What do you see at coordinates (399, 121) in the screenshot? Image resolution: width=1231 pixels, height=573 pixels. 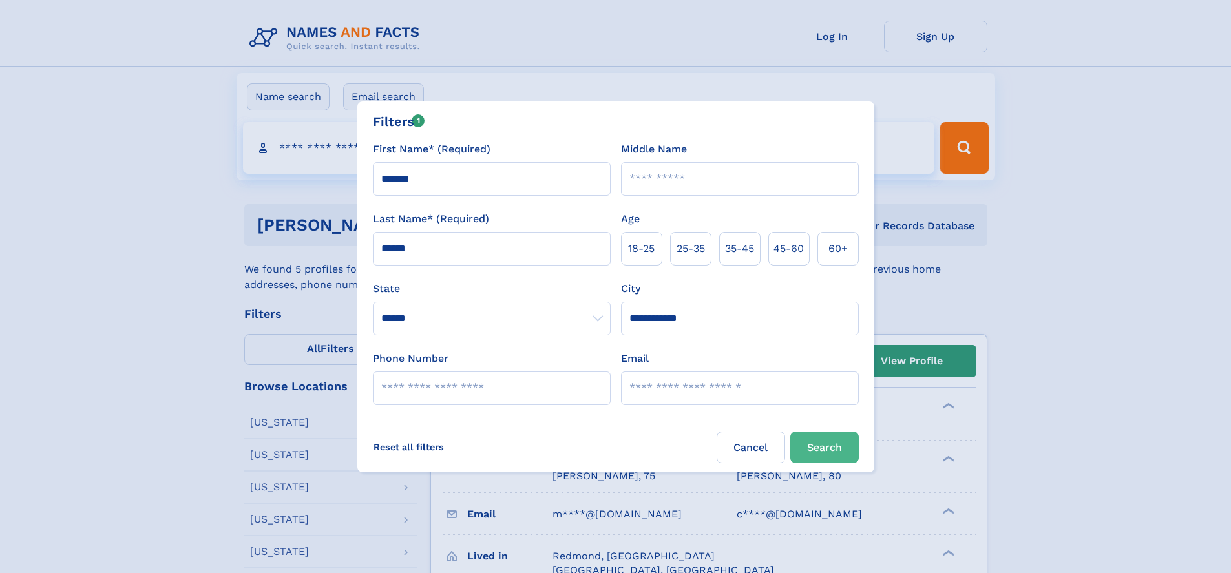 I see `div: Filters` at bounding box center [399, 121].